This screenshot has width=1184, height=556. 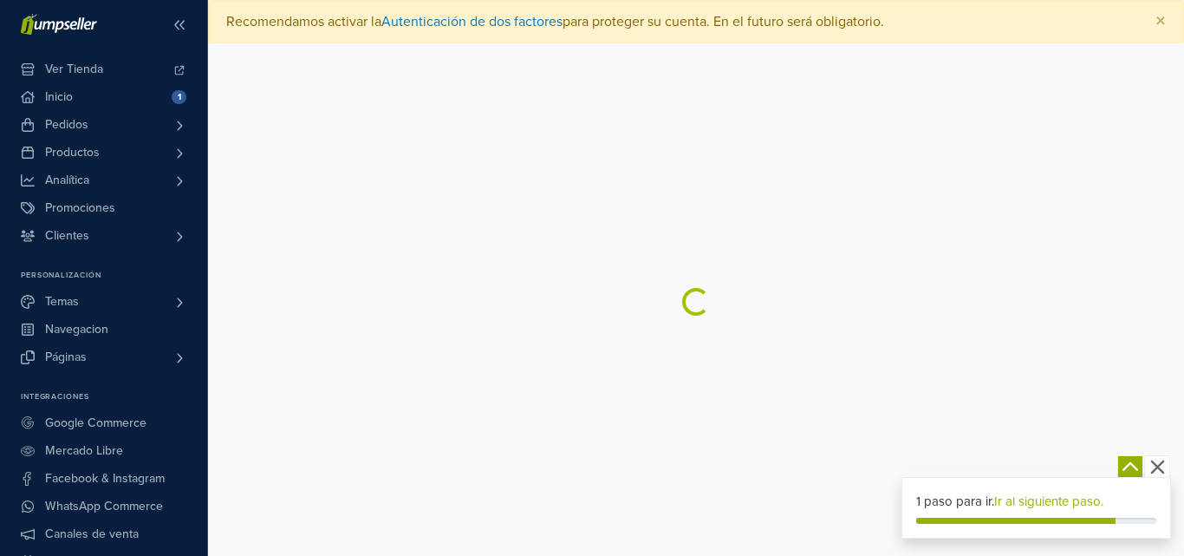 What do you see at coordinates (67, 236) in the screenshot?
I see `span: Clientes` at bounding box center [67, 236].